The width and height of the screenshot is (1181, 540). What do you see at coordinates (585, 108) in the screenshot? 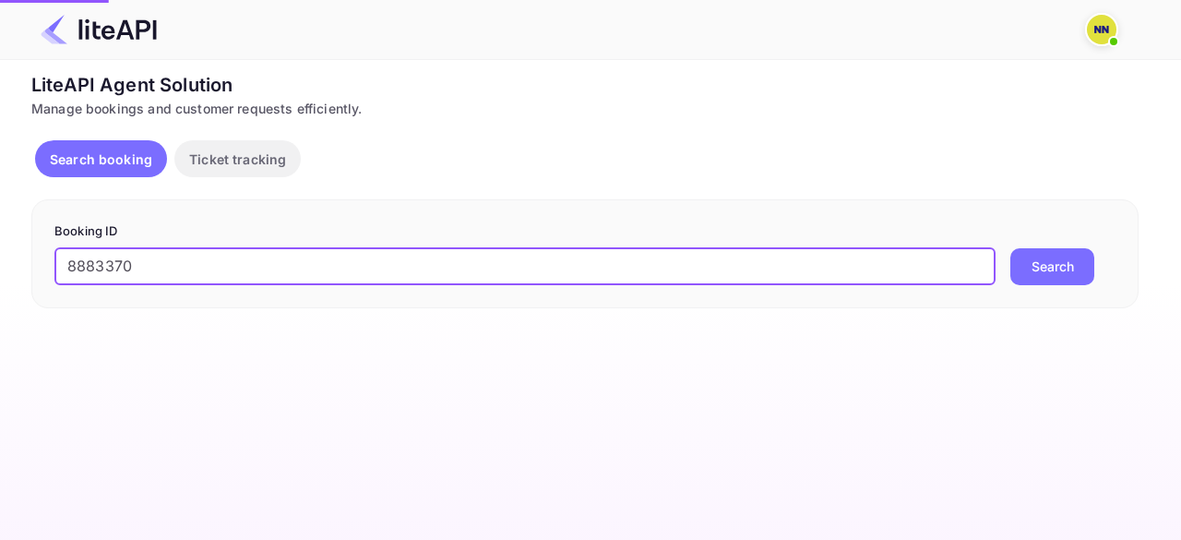
I see `div: Manage bookings and customer requests efficiently.` at bounding box center [585, 108].